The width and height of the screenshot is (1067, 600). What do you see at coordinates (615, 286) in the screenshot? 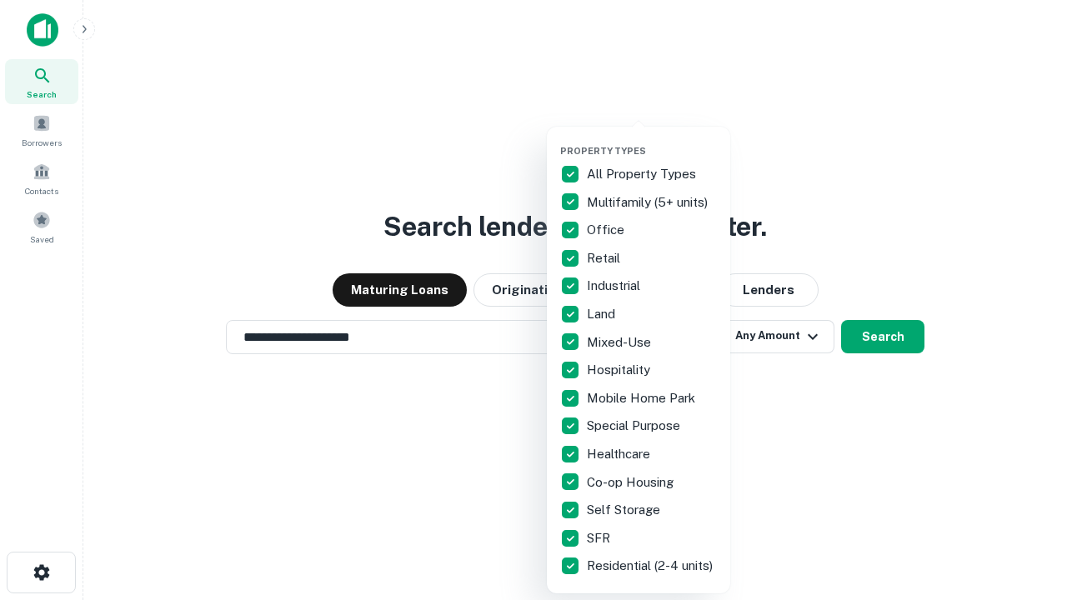
I see `p: Industrial` at bounding box center [615, 286].